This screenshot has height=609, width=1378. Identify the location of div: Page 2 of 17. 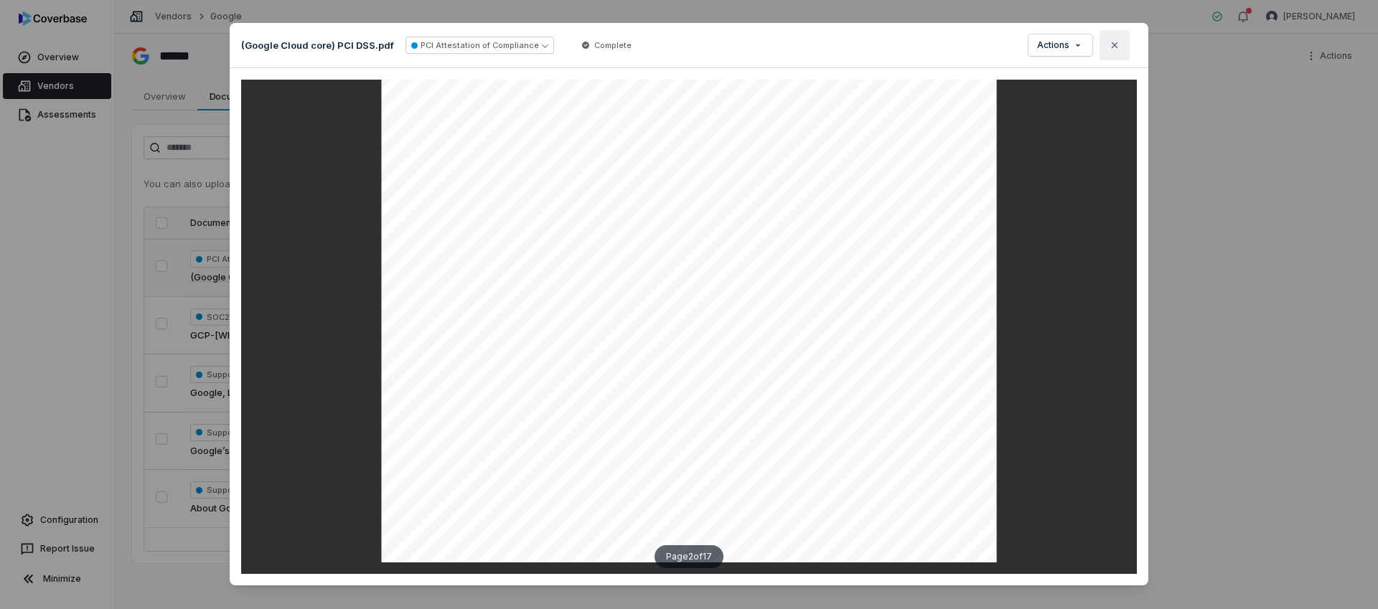
(689, 557).